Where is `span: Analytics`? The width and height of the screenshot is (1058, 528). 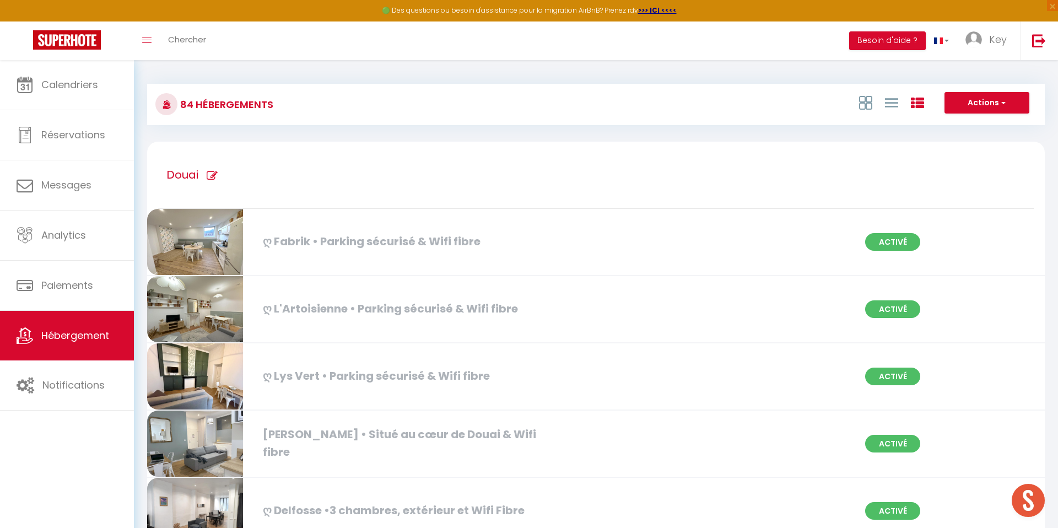 span: Analytics is located at coordinates (63, 235).